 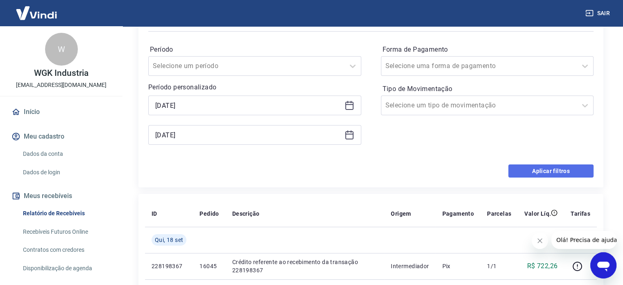 What do you see at coordinates (598, 13) in the screenshot?
I see `button: Sair` at bounding box center [598, 13].